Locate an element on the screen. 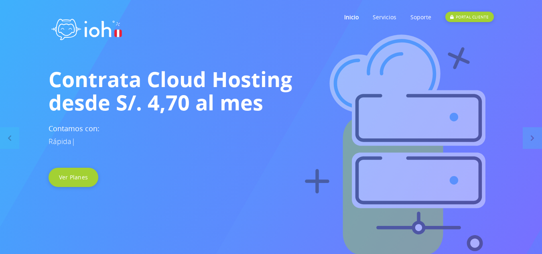  h1: Contrata Cloud Hosting desde S/. 4,70 al mes is located at coordinates (271, 91).